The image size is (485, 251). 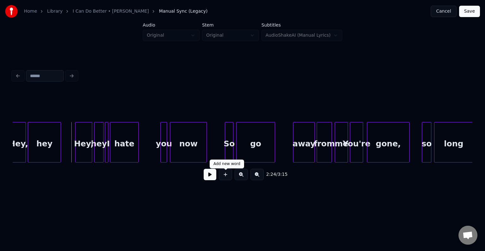 I want to click on button: Cancel, so click(x=443, y=11).